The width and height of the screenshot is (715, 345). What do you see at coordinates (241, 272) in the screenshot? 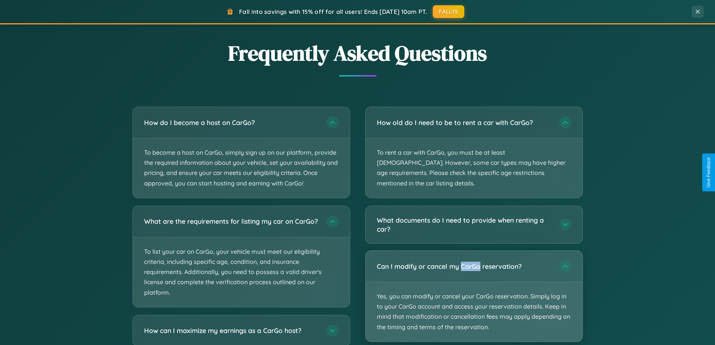
I see `p: To list your car on CarGo, your vehicle must meet our eligibility criteria, including specific ag...` at bounding box center [241, 272].